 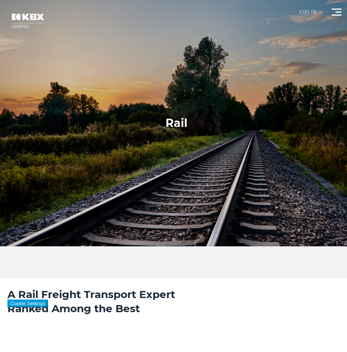 What do you see at coordinates (174, 301) in the screenshot?
I see `h2: A Rail Freight Transport Expert Ranked Among the Best` at bounding box center [174, 301].